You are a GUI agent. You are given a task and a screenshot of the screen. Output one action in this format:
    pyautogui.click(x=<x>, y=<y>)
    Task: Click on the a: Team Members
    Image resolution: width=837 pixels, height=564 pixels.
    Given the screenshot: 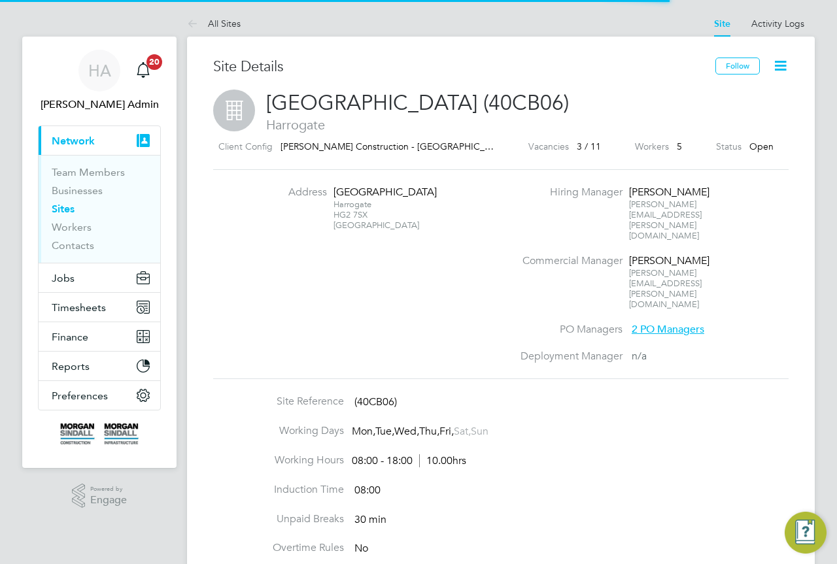 What is the action you would take?
    pyautogui.click(x=88, y=172)
    